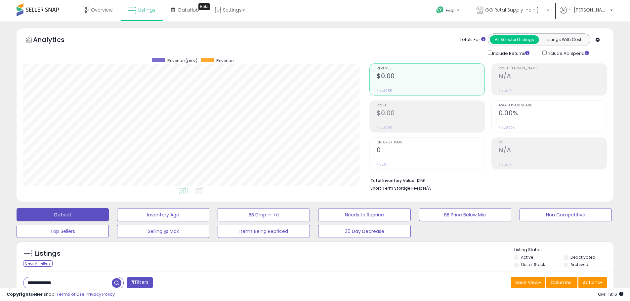 The width and height of the screenshot is (630, 301). Describe the element at coordinates (533, 265) in the screenshot. I see `label: Out of Stock` at that location.